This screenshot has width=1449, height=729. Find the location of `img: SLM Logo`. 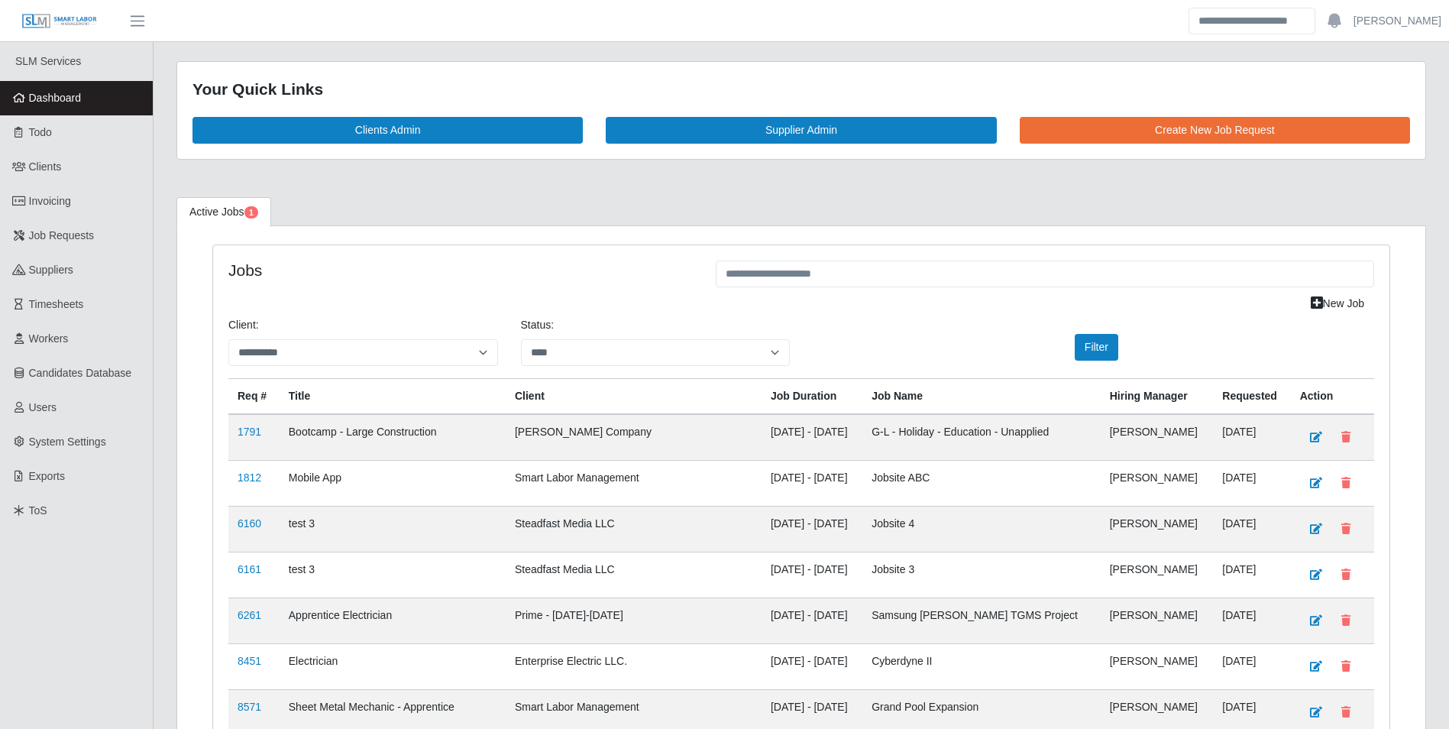

img: SLM Logo is located at coordinates (60, 21).